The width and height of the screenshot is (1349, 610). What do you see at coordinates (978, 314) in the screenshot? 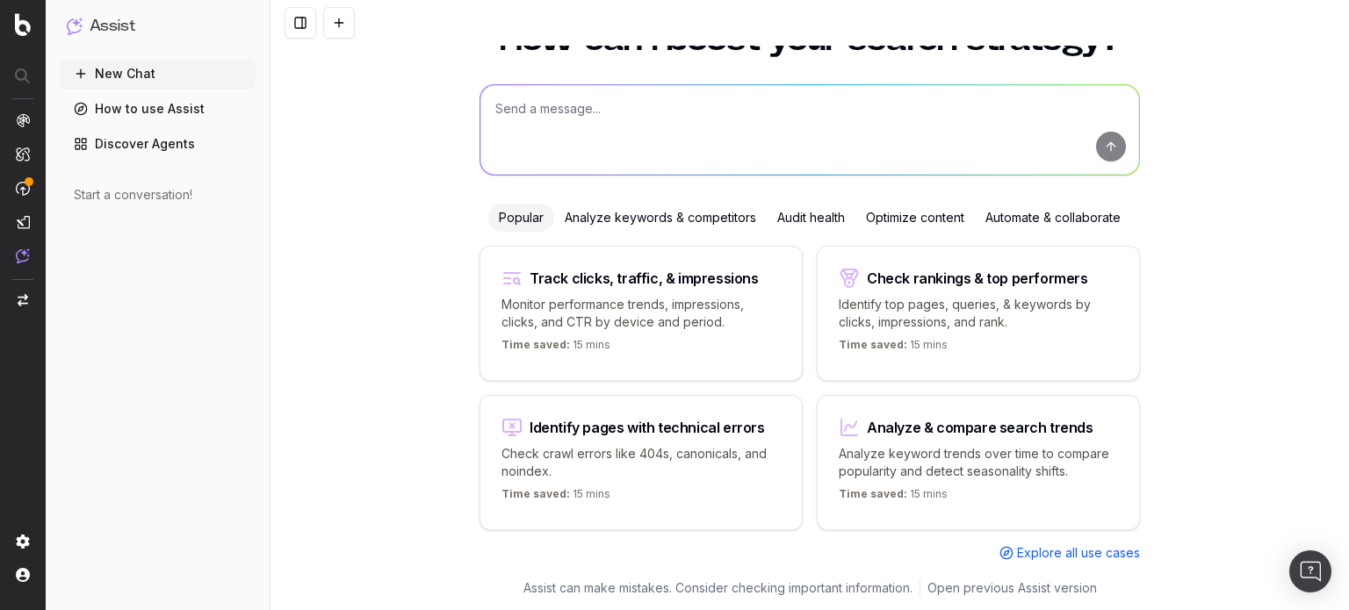
I see `p: Identify top pages, queries, & keywords by clicks, impressions, and rank.` at bounding box center [978, 314].